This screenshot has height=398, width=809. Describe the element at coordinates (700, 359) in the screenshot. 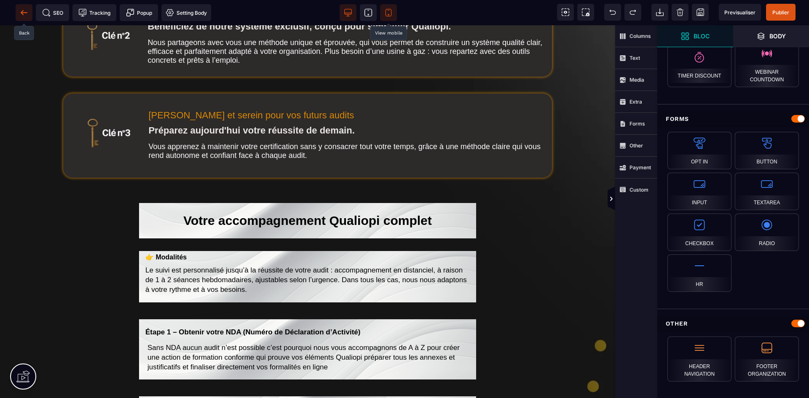

I see `div: Header navigation` at that location.